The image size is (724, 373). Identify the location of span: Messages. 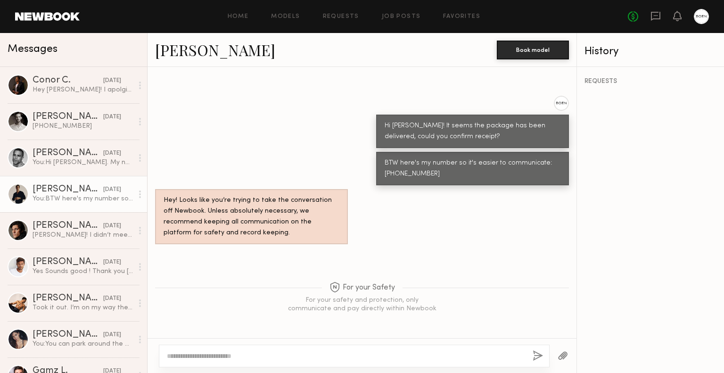
(33, 49).